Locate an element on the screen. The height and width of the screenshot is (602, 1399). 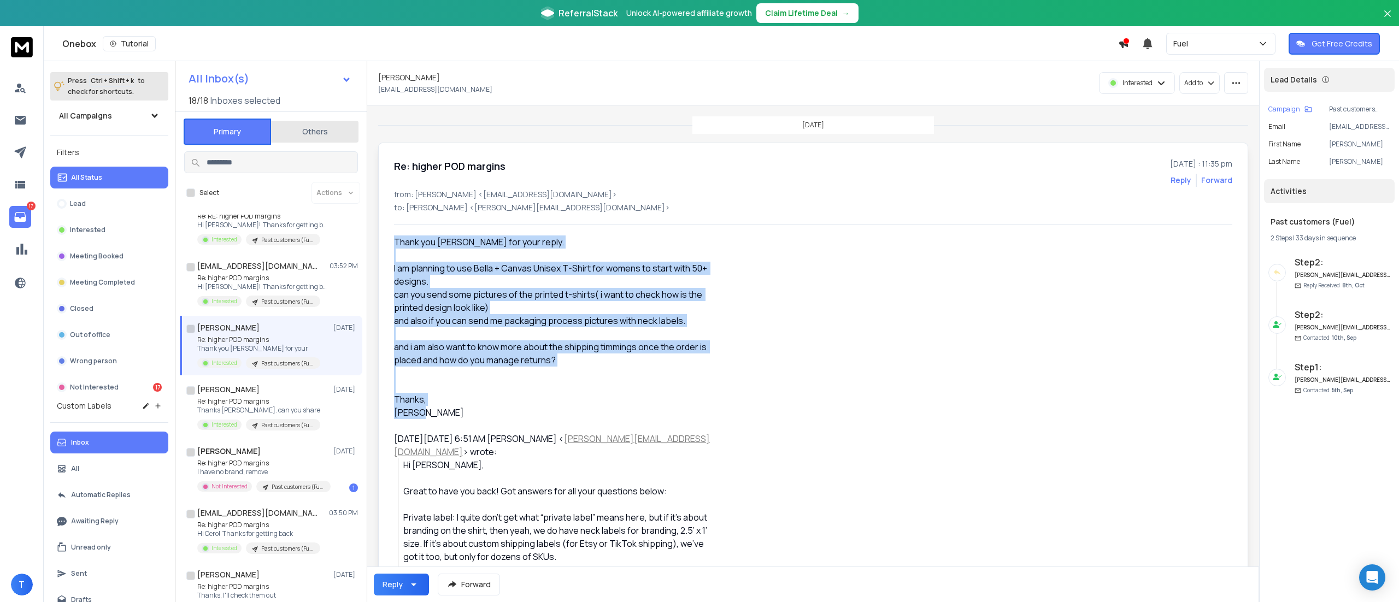
button: T is located at coordinates (22, 585).